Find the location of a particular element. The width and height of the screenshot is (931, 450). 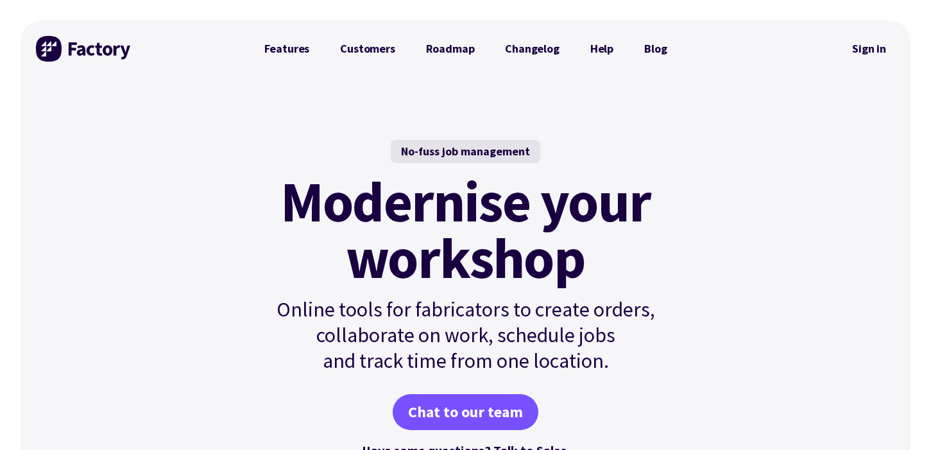

a: Chat to our team is located at coordinates (465, 412).